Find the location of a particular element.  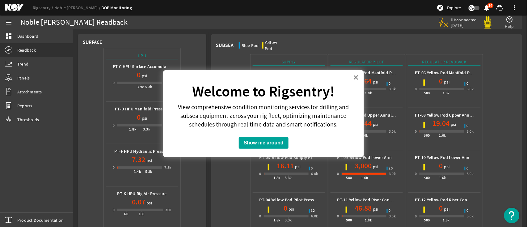

span: Thresholds is located at coordinates (28, 119).